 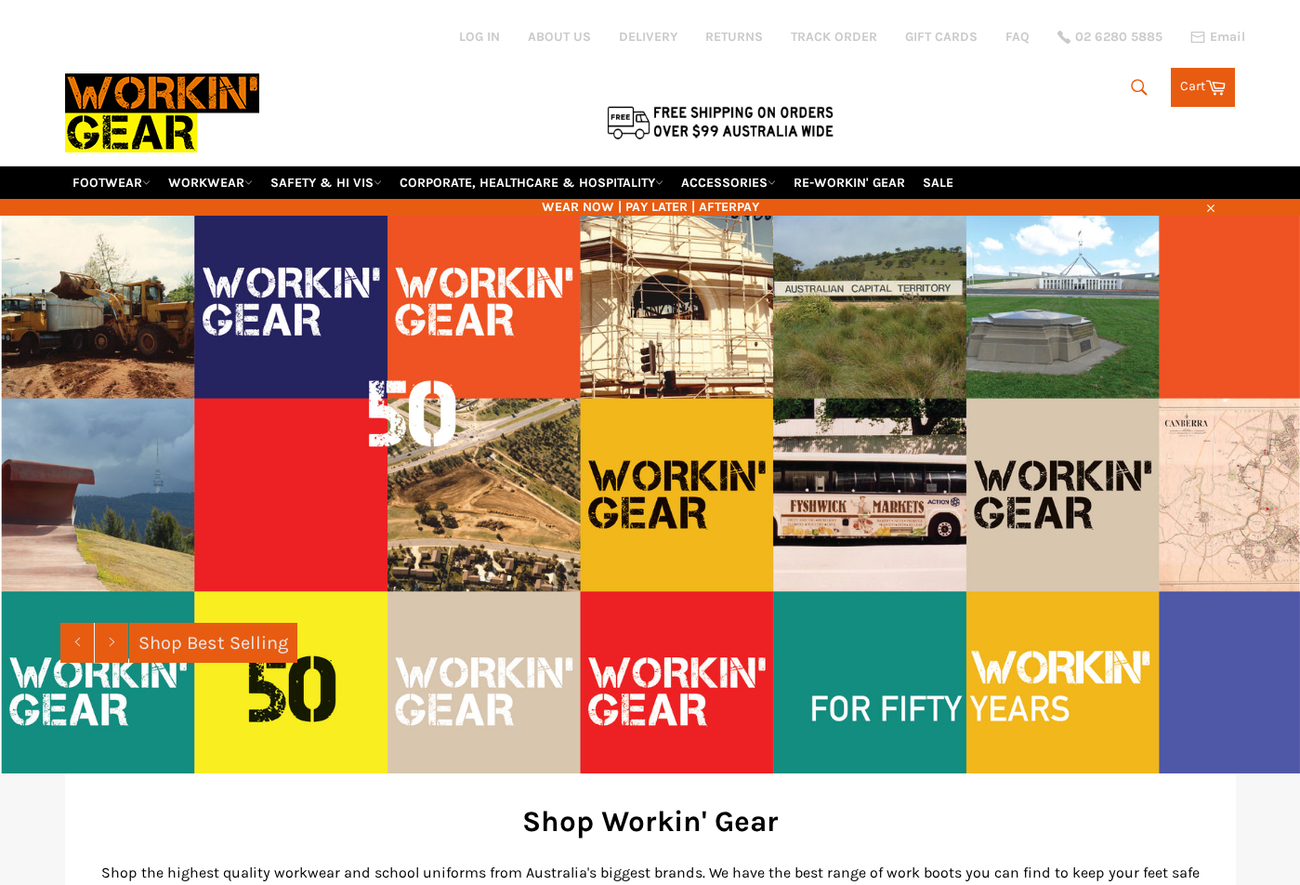 What do you see at coordinates (1227, 37) in the screenshot?
I see `span: Email` at bounding box center [1227, 37].